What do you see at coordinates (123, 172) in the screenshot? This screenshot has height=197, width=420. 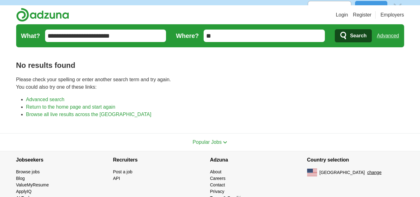 I see `a: Post a job` at bounding box center [123, 172].